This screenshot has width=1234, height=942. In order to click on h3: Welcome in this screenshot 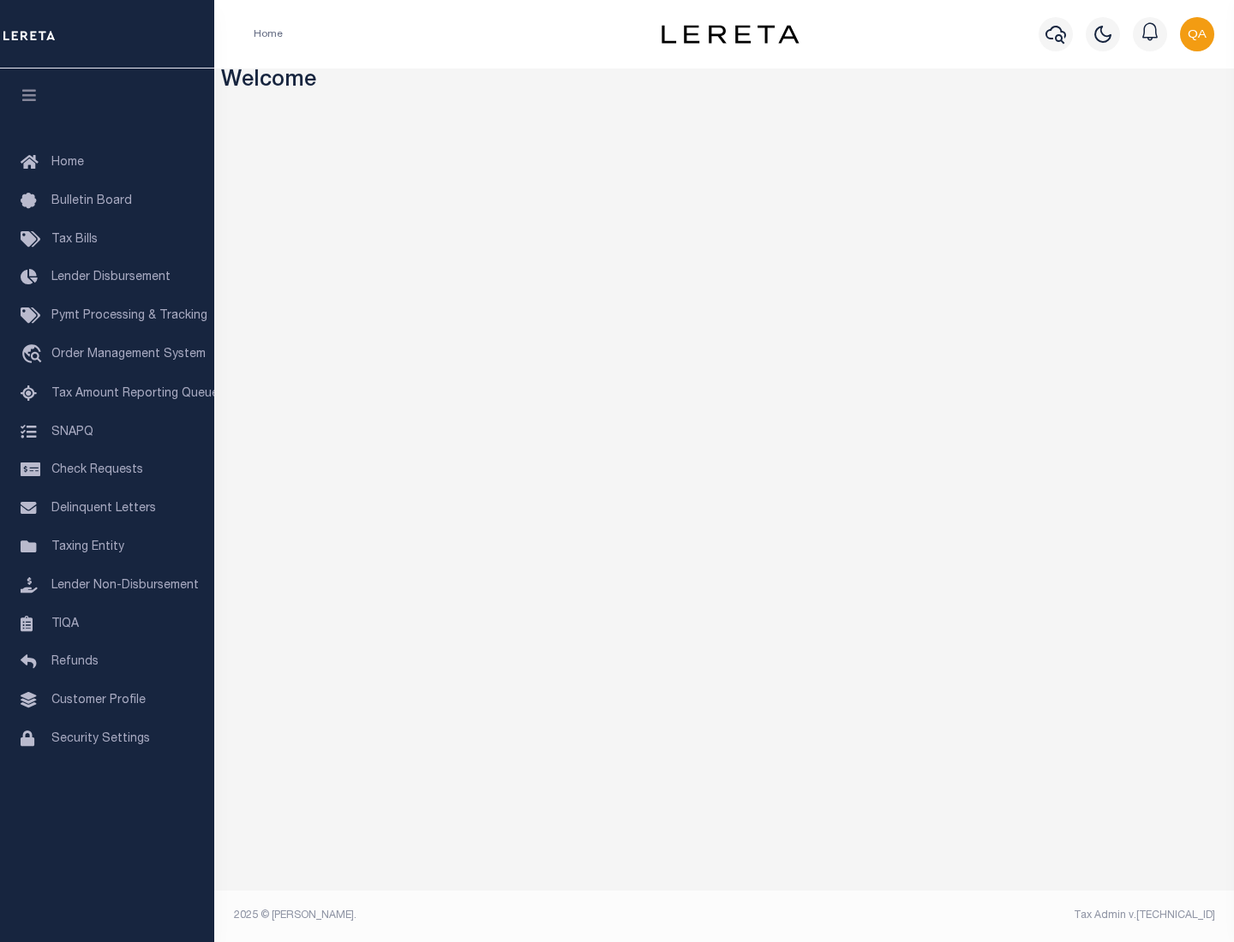, I will do `click(724, 81)`.